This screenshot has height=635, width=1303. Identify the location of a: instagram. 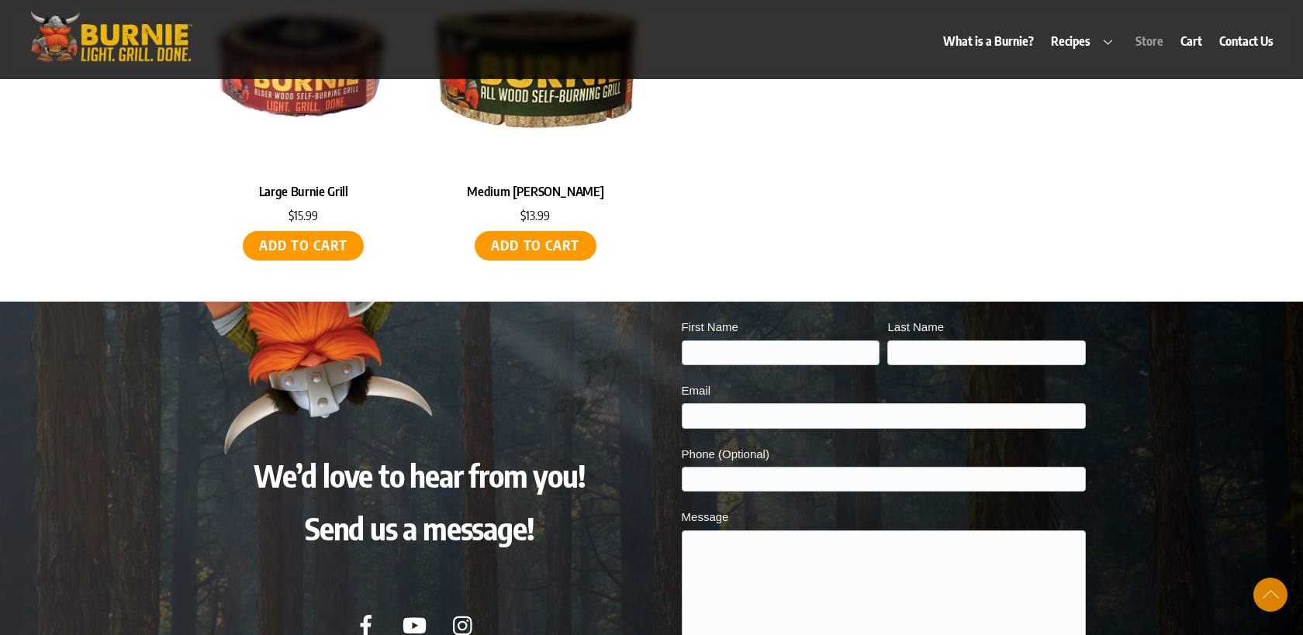
(466, 624).